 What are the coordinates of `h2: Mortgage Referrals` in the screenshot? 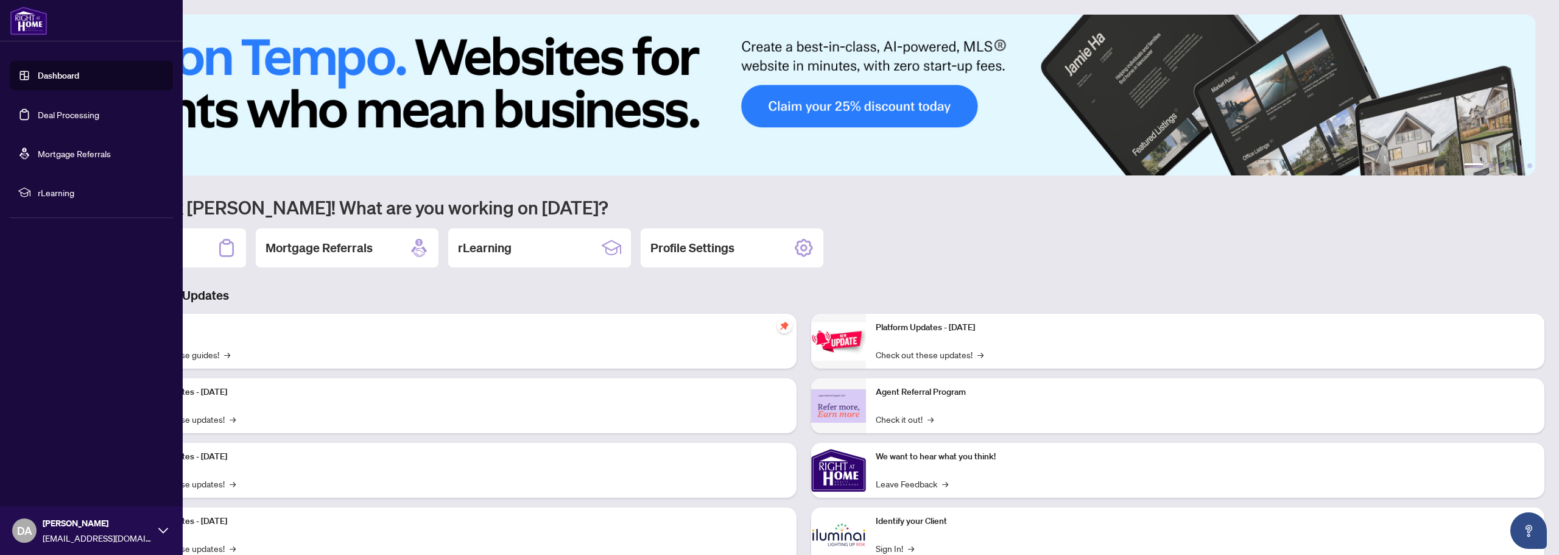 It's located at (319, 248).